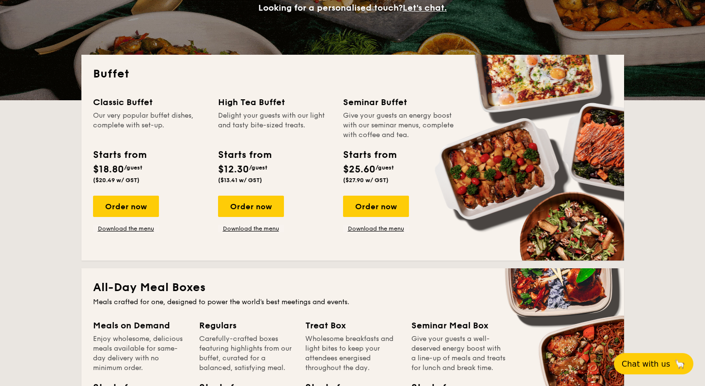 This screenshot has width=705, height=386. Describe the element at coordinates (654, 364) in the screenshot. I see `button: Chat with us🦙` at that location.